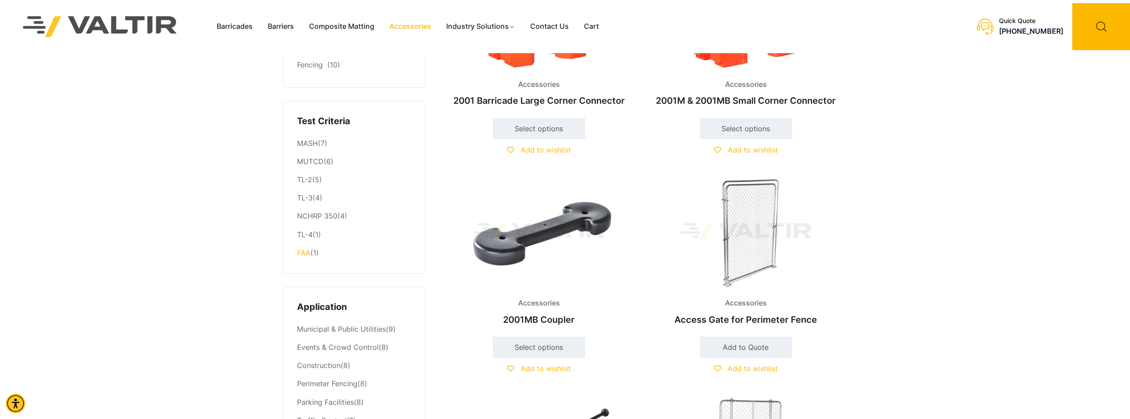 Image resolution: width=1130 pixels, height=419 pixels. What do you see at coordinates (280, 27) in the screenshot?
I see `a: Barriers` at bounding box center [280, 27].